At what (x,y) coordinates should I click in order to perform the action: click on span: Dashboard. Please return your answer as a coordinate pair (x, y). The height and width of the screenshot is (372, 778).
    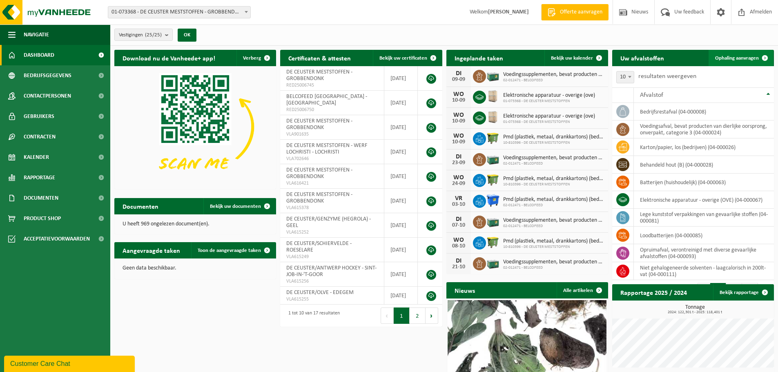
    Looking at the image, I should click on (39, 55).